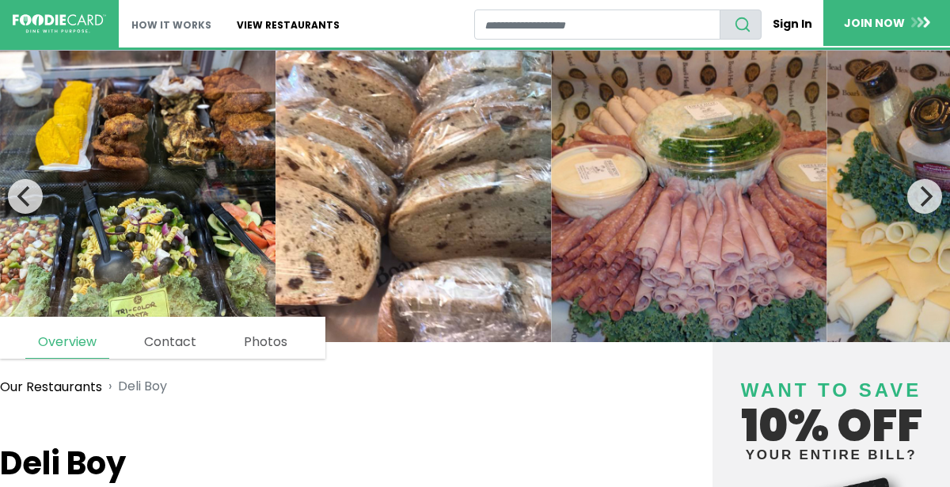  Describe the element at coordinates (740, 25) in the screenshot. I see `button: search` at that location.